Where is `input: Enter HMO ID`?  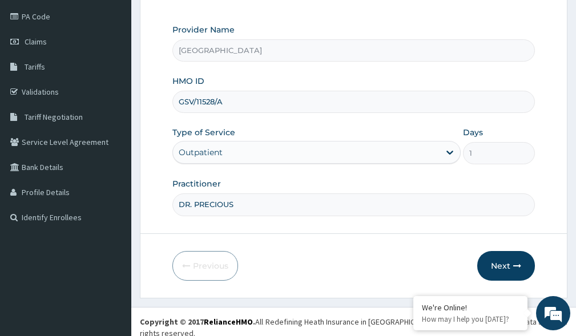 input: Enter HMO ID is located at coordinates (353, 102).